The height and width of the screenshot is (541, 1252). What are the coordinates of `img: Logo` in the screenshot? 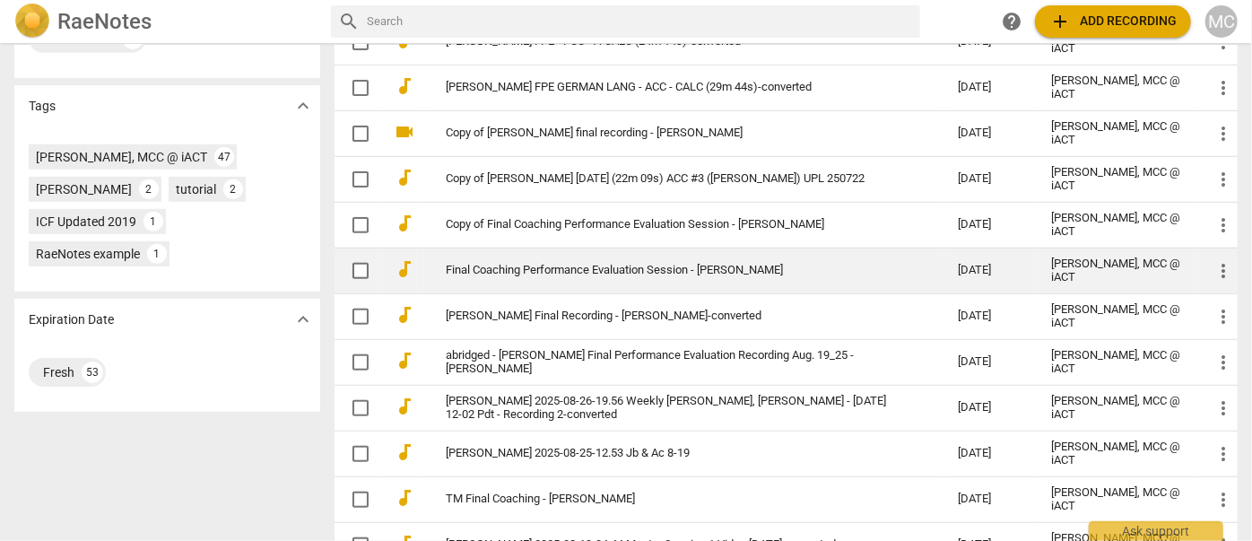 It's located at (32, 22).